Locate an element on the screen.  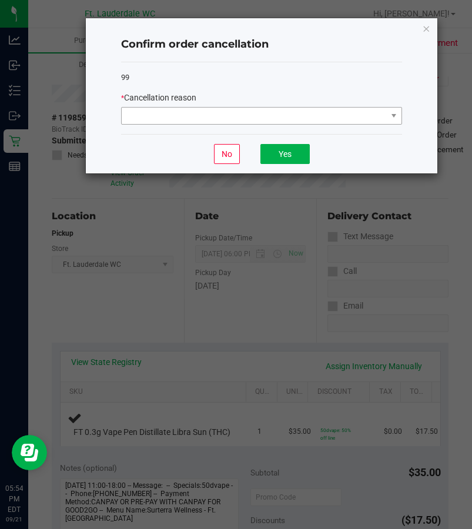
span: Cancellation reason is located at coordinates (160, 98).